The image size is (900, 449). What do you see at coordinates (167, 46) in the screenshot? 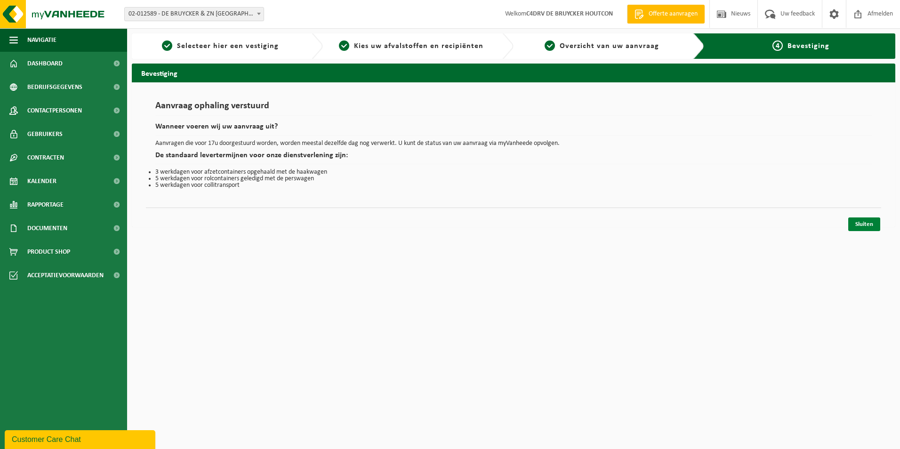
I see `span: 1` at bounding box center [167, 46].